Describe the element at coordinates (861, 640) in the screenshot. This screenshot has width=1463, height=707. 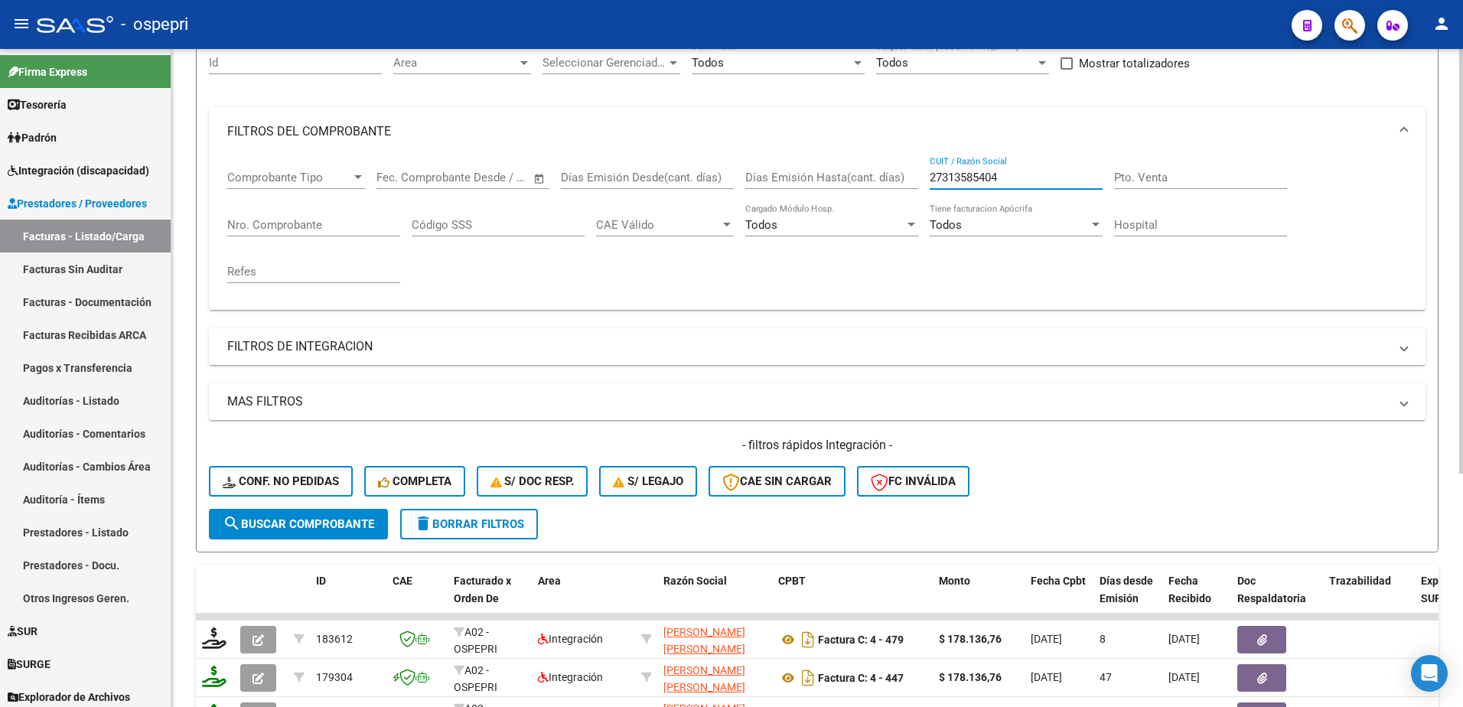
I see `strong: Factura C: 4 - 479` at that location.